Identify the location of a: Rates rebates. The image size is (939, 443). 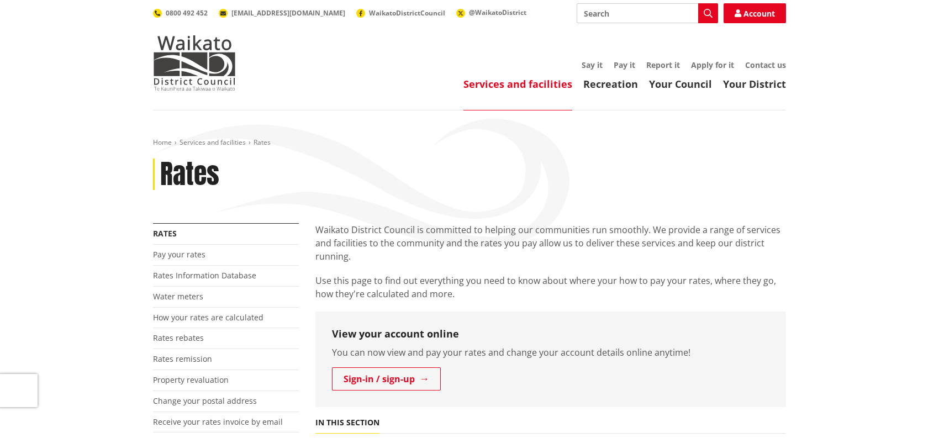
(178, 338).